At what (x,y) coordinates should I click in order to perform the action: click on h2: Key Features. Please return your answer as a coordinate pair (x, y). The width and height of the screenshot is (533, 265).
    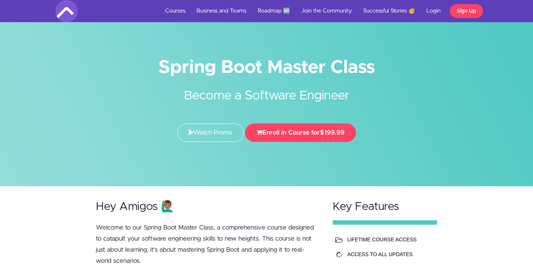
    Looking at the image, I should click on (385, 207).